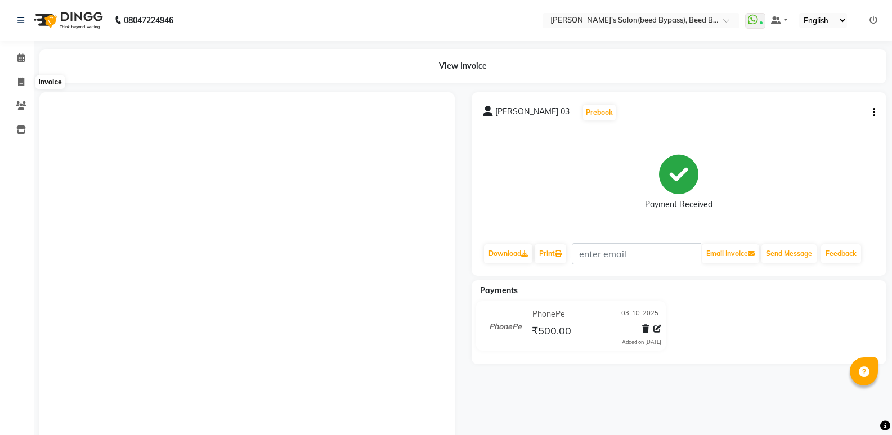 This screenshot has width=892, height=435. What do you see at coordinates (462, 66) in the screenshot?
I see `div: View Invoice` at bounding box center [462, 66].